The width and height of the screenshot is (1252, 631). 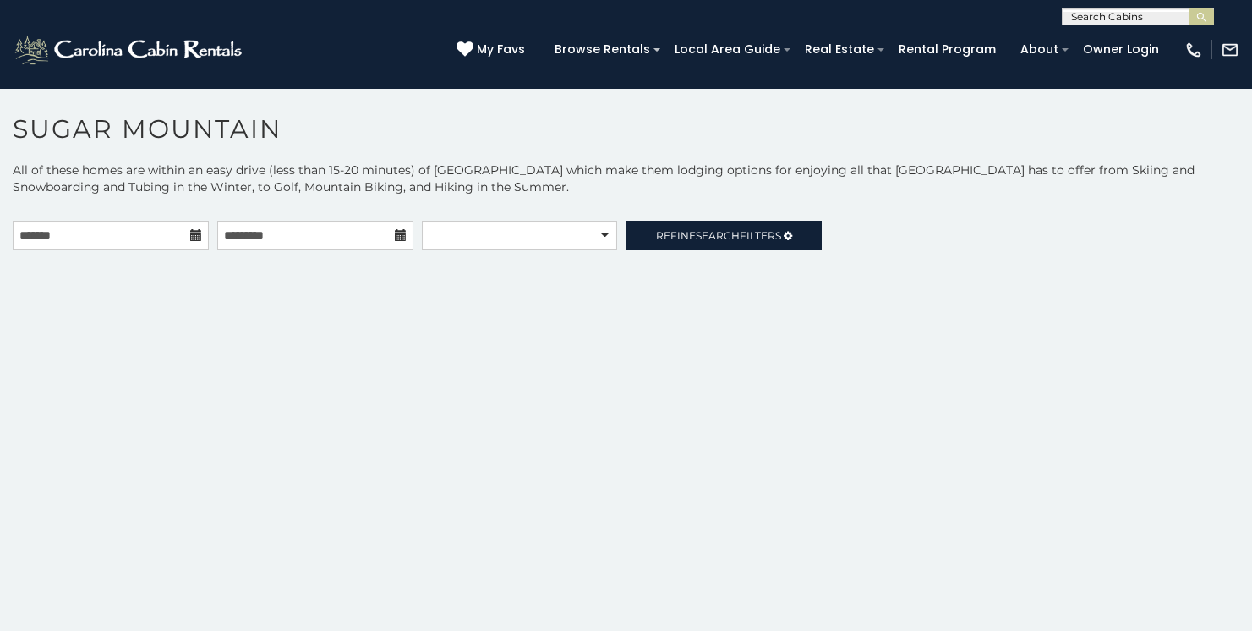 I want to click on img: White-1-2.png, so click(x=129, y=50).